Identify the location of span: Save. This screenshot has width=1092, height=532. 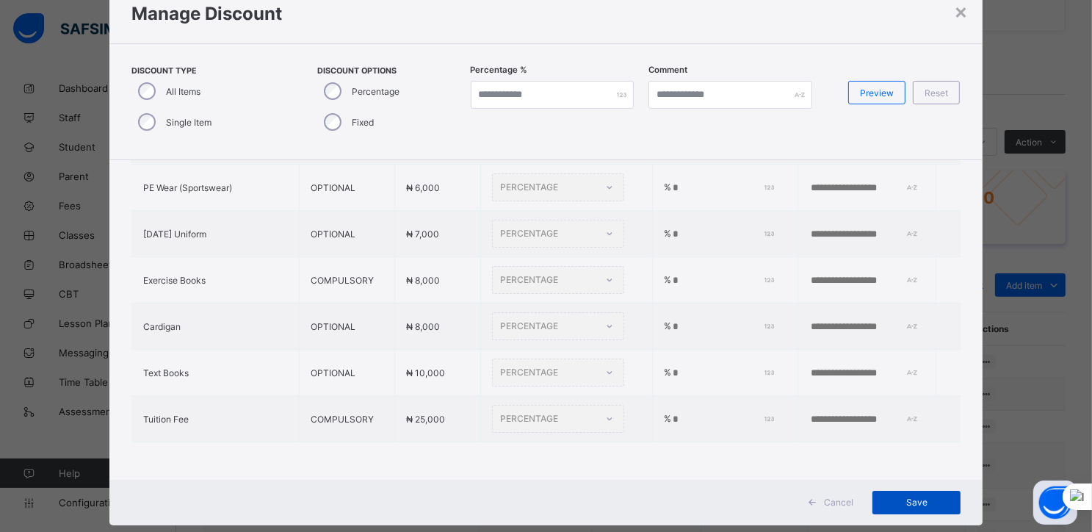
(917, 502).